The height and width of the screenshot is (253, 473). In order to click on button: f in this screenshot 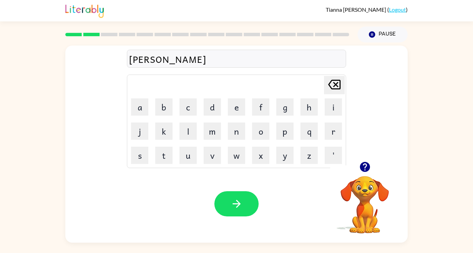, I will do `click(261, 107)`.